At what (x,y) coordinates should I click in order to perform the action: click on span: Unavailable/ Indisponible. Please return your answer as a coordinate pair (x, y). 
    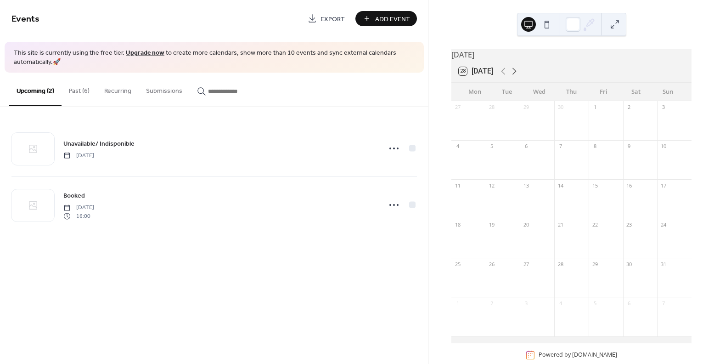
    Looking at the image, I should click on (99, 143).